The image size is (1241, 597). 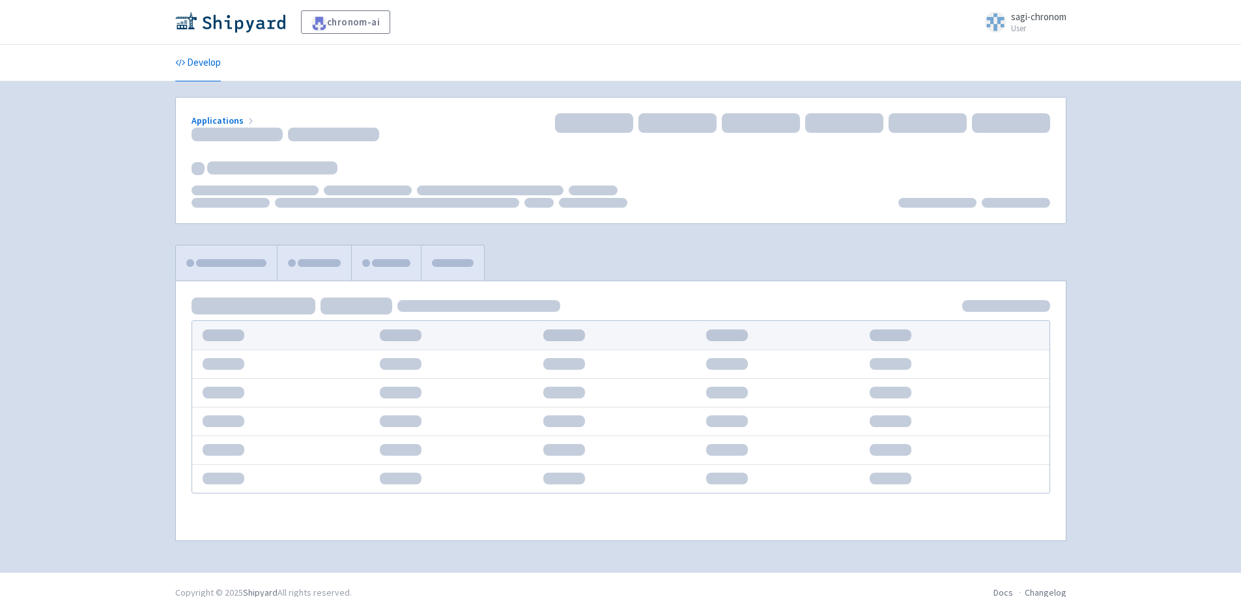 What do you see at coordinates (1038, 16) in the screenshot?
I see `span: sagi-chronom` at bounding box center [1038, 16].